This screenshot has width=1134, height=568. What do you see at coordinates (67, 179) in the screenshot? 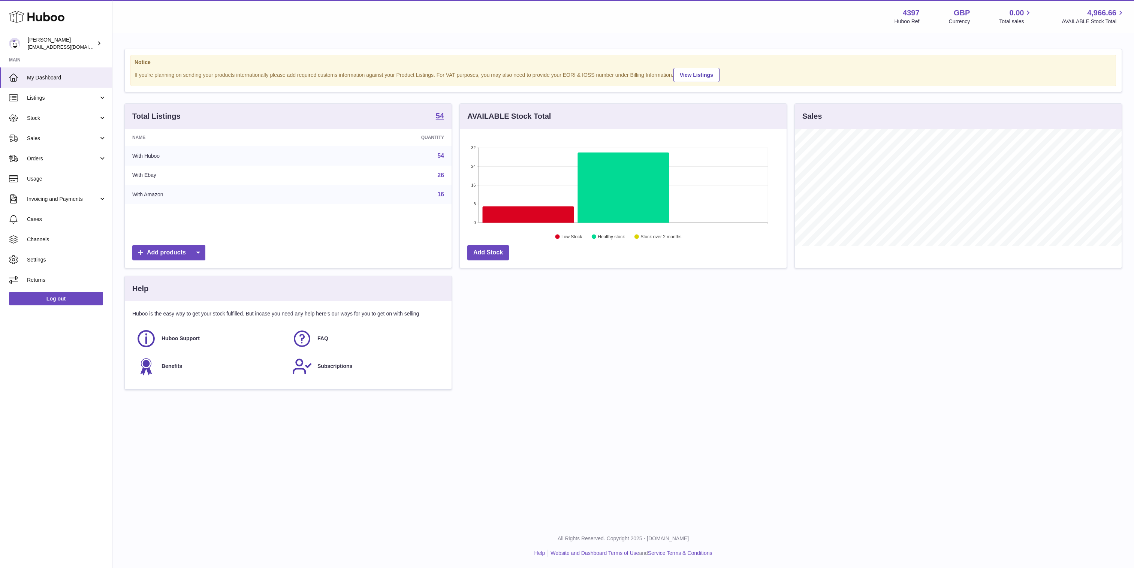
I see `span: Usage` at bounding box center [67, 179].